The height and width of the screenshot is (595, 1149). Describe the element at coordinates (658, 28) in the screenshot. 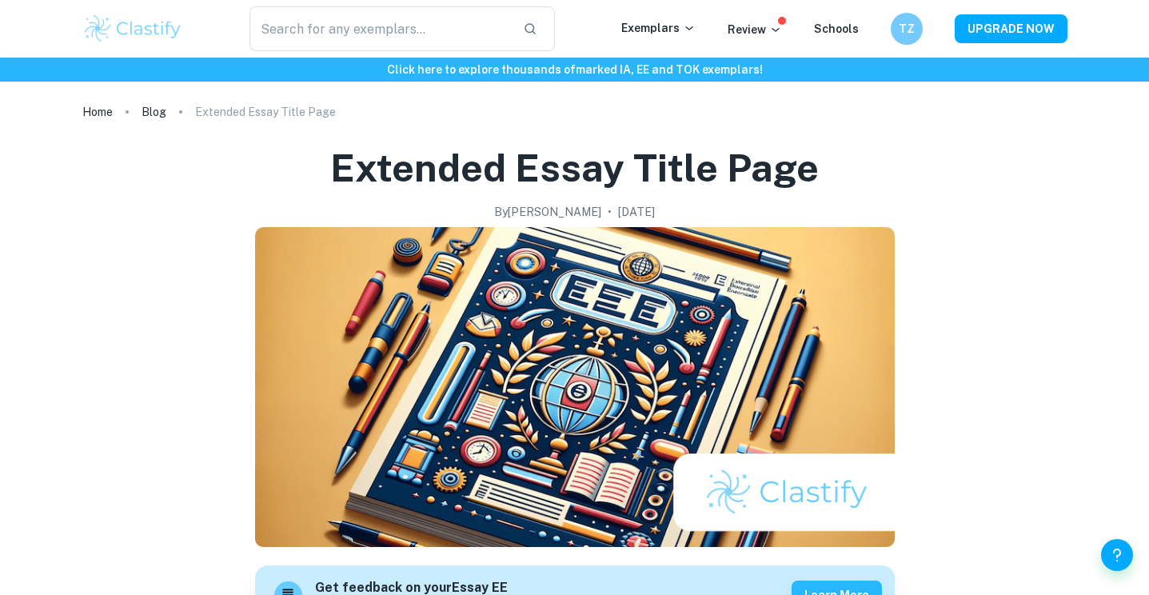

I see `p: Exemplars` at that location.